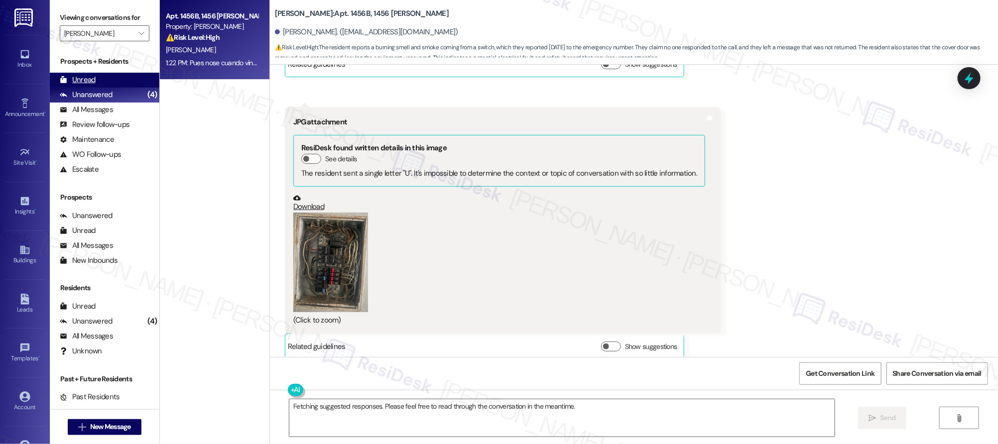  I want to click on span: Share Conversation via email, so click(937, 373).